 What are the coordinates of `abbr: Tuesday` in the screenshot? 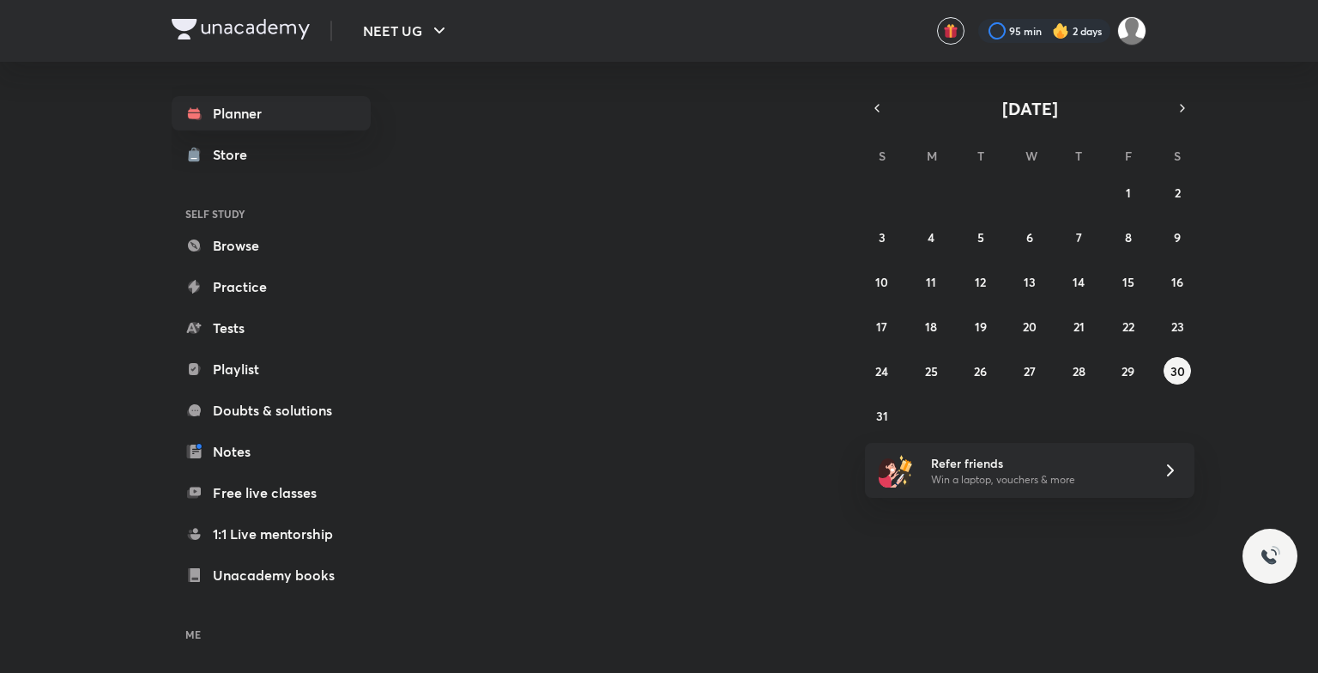 It's located at (981, 155).